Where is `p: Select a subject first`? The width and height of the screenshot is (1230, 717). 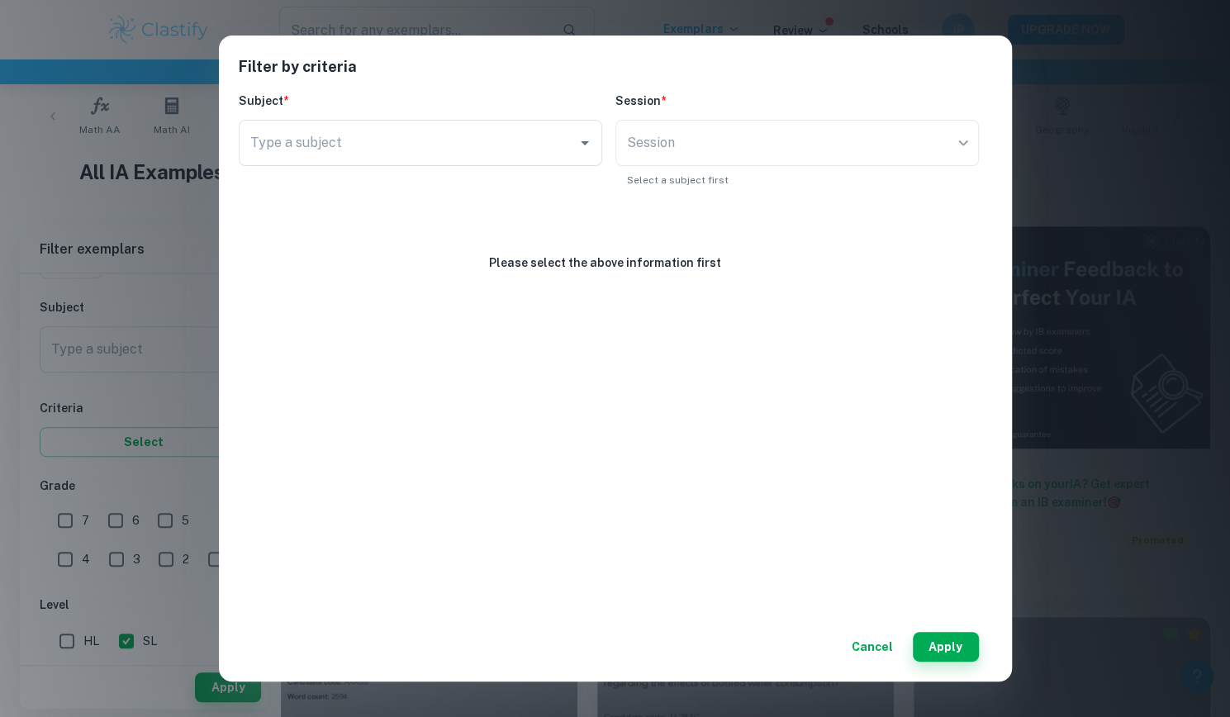 p: Select a subject first is located at coordinates (797, 180).